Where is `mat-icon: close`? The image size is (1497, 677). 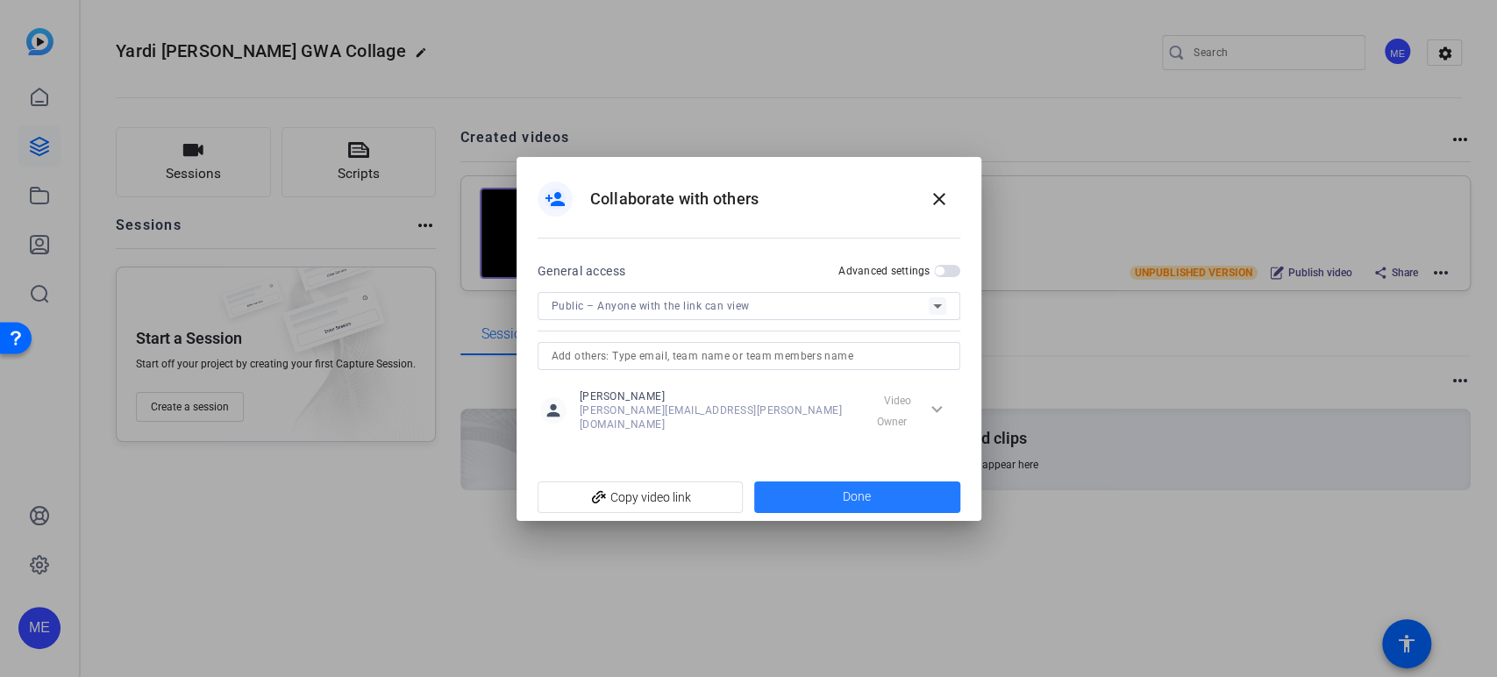 mat-icon: close is located at coordinates (939, 199).